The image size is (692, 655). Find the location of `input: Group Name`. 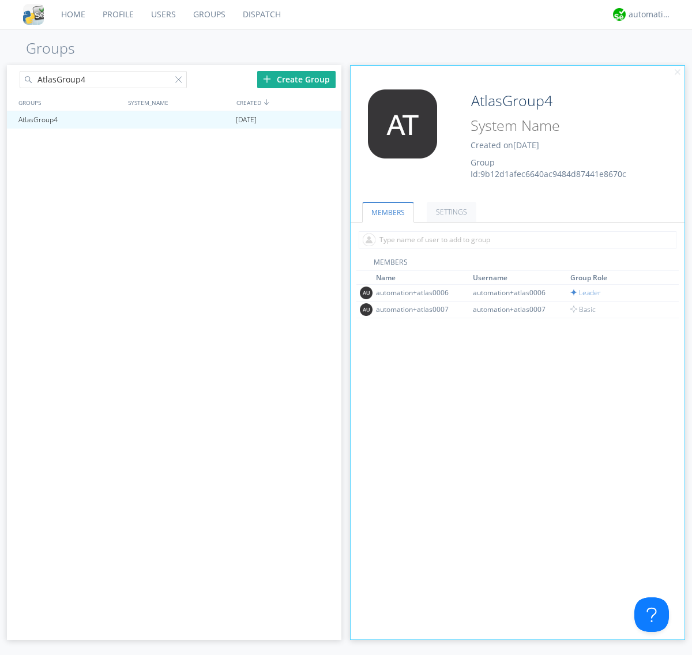

input: Group Name is located at coordinates (560, 101).